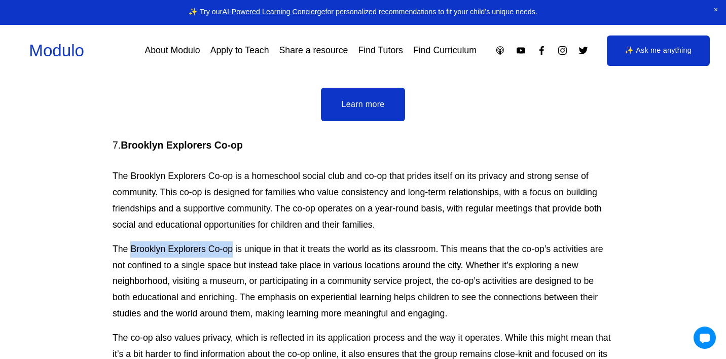 Image resolution: width=726 pixels, height=359 pixels. Describe the element at coordinates (363, 201) in the screenshot. I see `p: The Brooklyn Explorers Co-op is a homeschool social club and co-op that prides itself on its priv...` at that location.